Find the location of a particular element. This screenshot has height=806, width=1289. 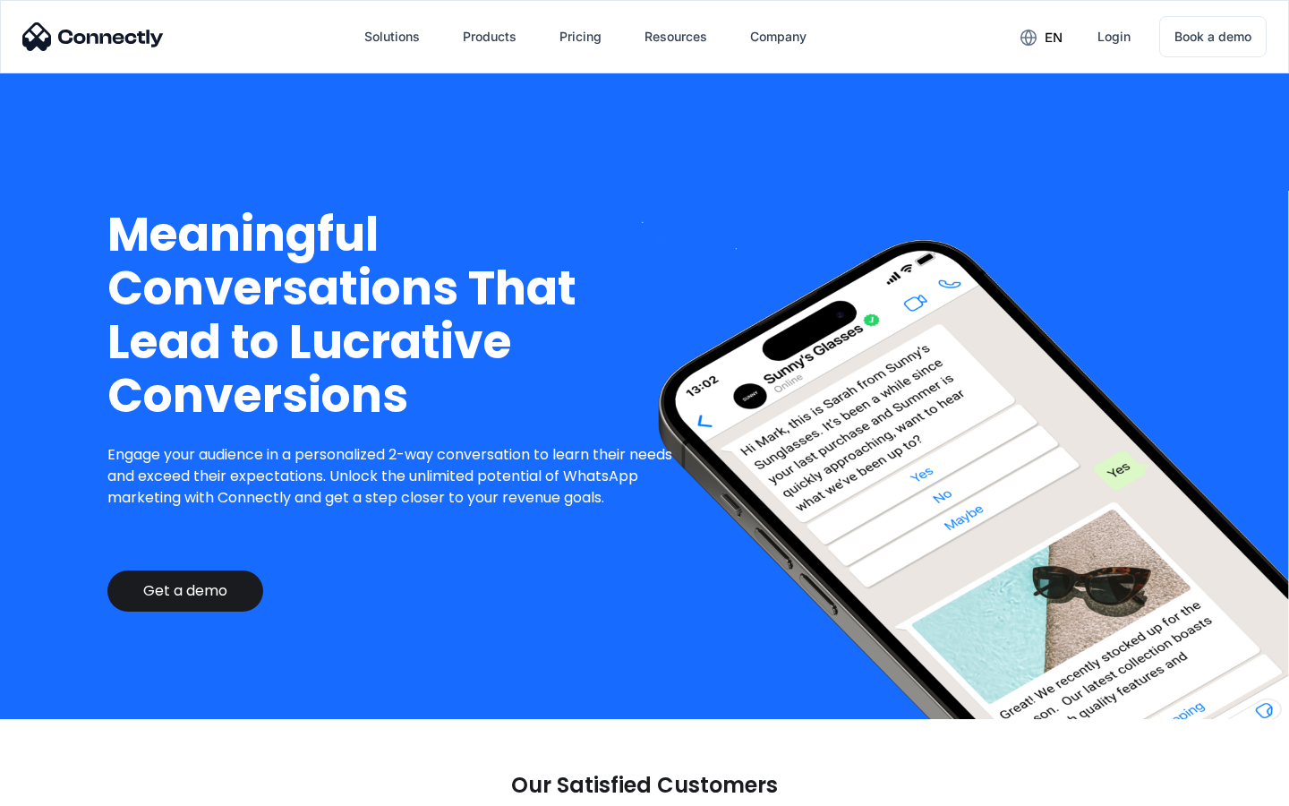

ul: Language list is located at coordinates (72, 787).